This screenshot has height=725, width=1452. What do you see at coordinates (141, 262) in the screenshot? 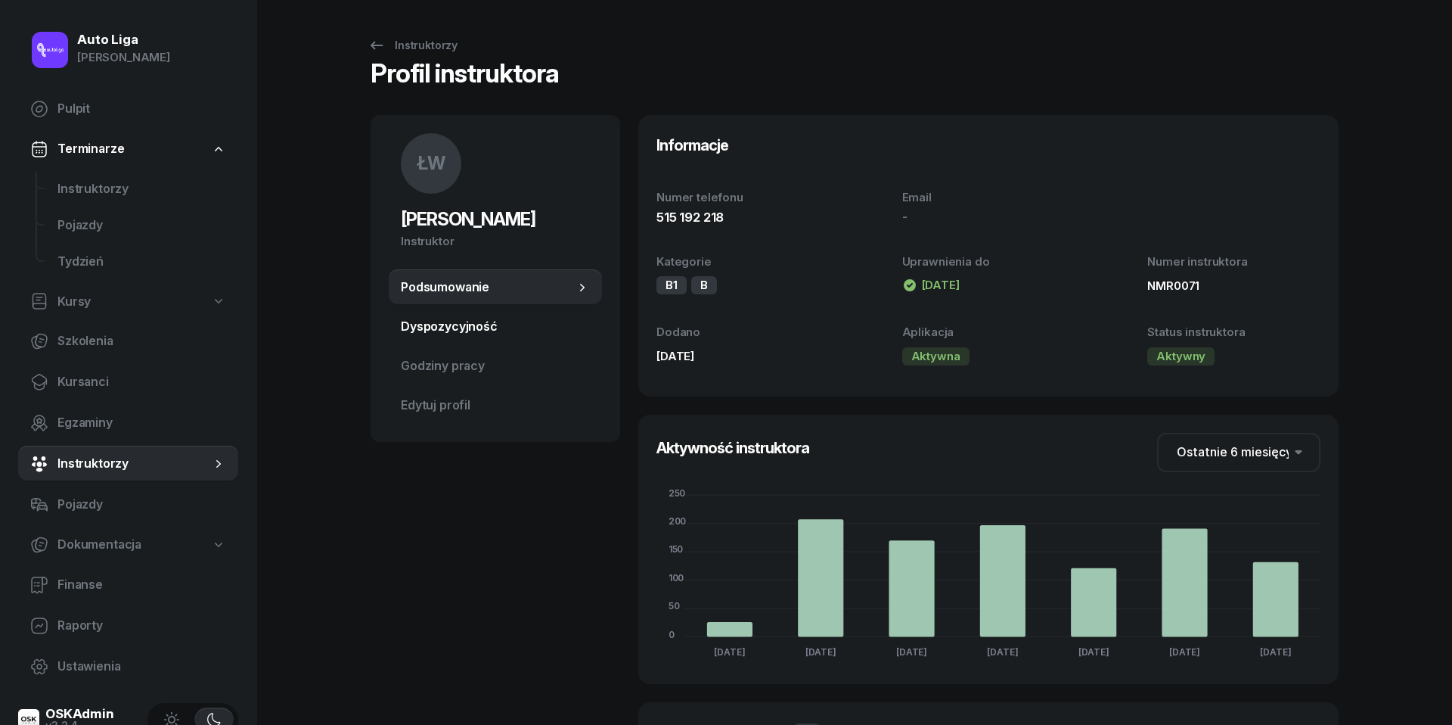
I see `a: Tydzień` at bounding box center [141, 262].